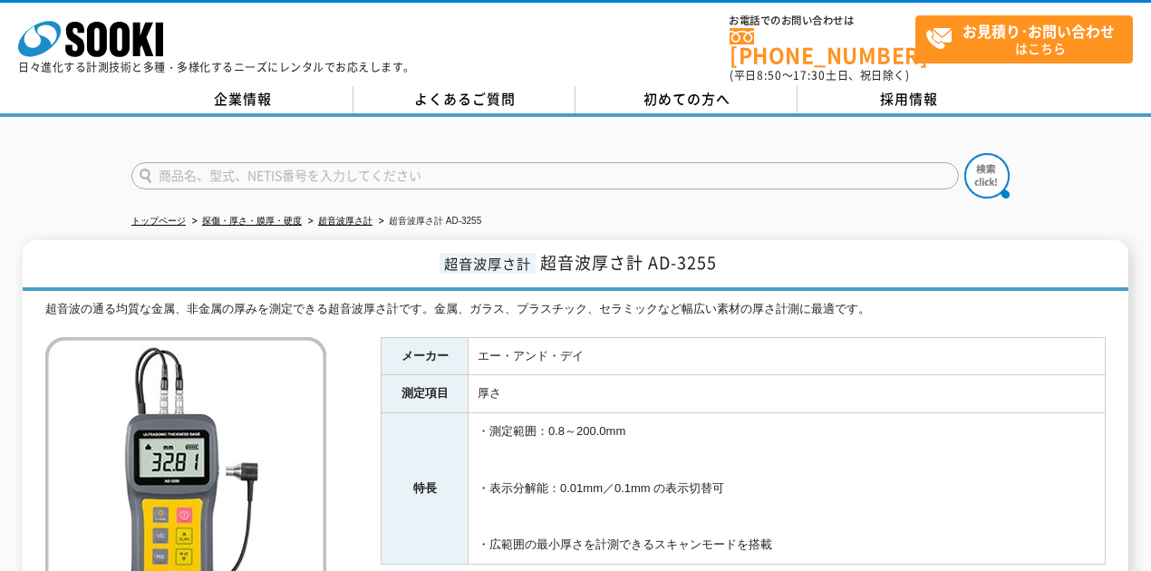 Image resolution: width=1151 pixels, height=571 pixels. I want to click on span: (平日 ～ 土日、祝日除く), so click(819, 75).